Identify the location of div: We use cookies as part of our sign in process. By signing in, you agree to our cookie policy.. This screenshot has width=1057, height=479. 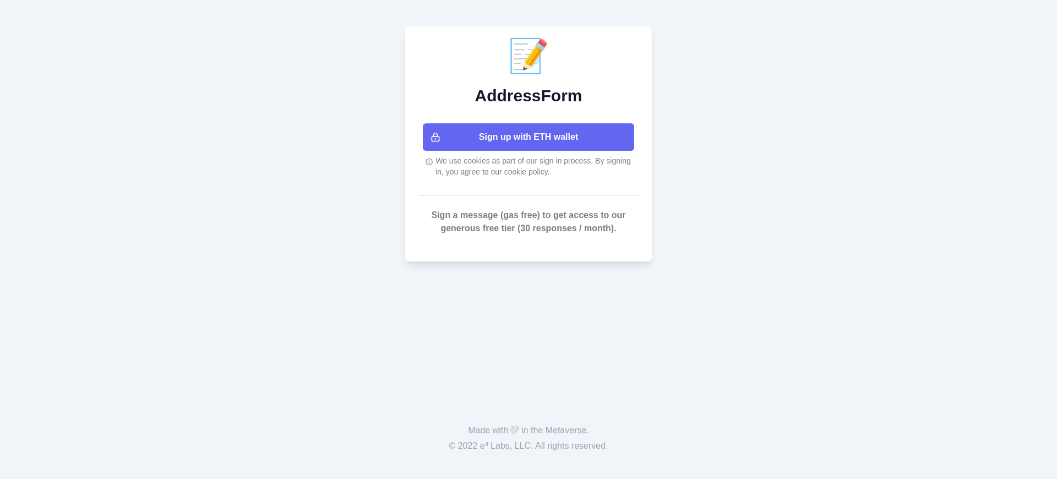
(529, 166).